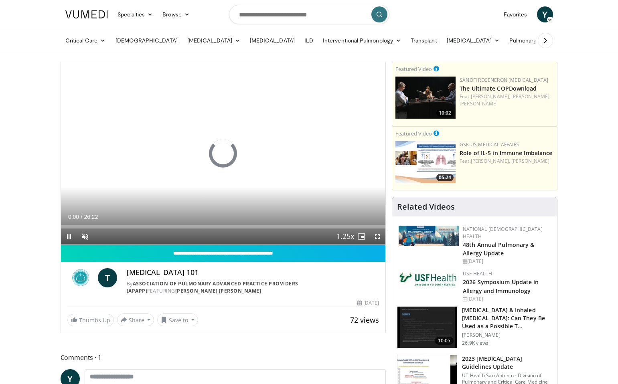 Image resolution: width=618 pixels, height=384 pixels. What do you see at coordinates (81, 278) in the screenshot?
I see `img: Association of Pulmonary Advanced Practice Providers (APAPP)` at bounding box center [81, 278].